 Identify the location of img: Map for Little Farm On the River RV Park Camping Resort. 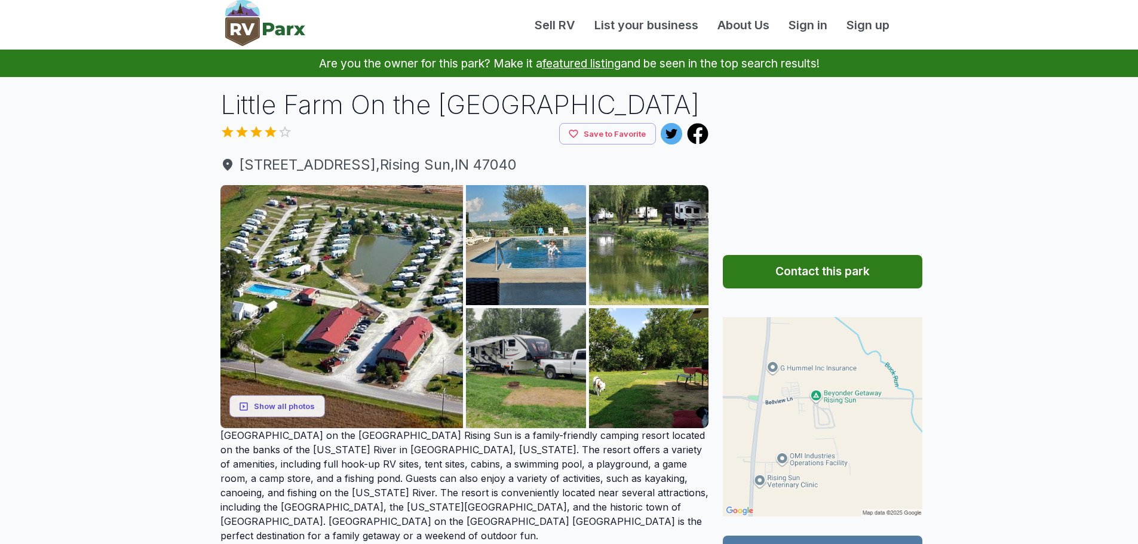
(822, 417).